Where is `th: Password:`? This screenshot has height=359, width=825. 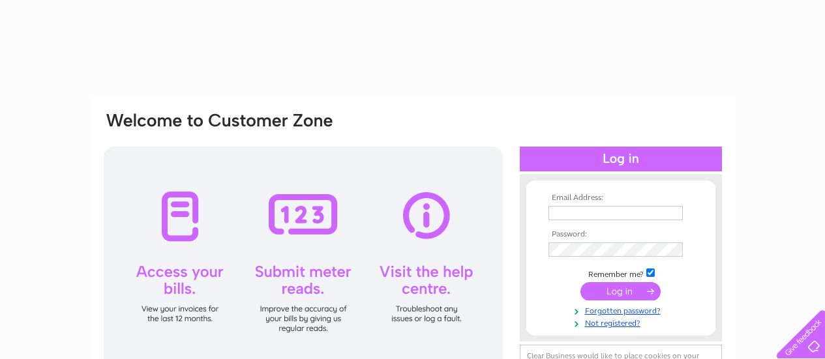 th: Password: is located at coordinates (621, 235).